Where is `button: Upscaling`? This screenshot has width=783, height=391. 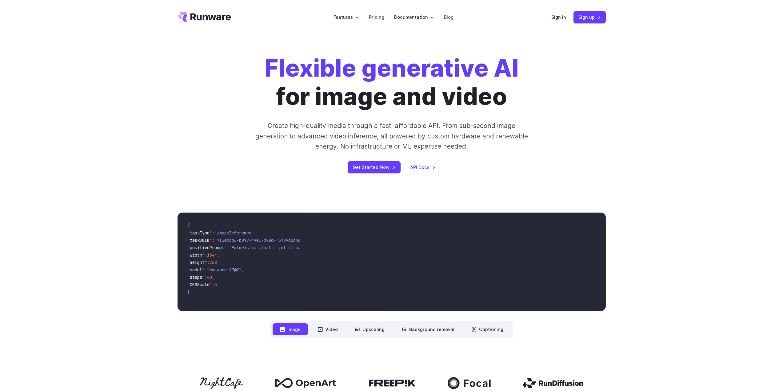 button: Upscaling is located at coordinates (370, 329).